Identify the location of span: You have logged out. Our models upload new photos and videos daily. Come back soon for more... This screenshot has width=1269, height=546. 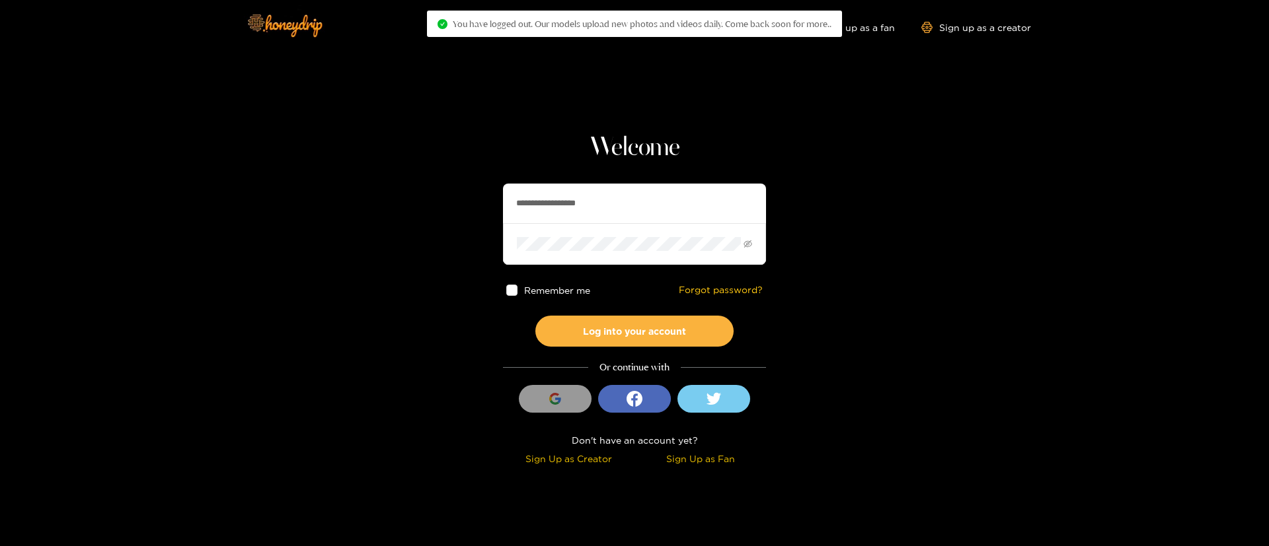
(642, 24).